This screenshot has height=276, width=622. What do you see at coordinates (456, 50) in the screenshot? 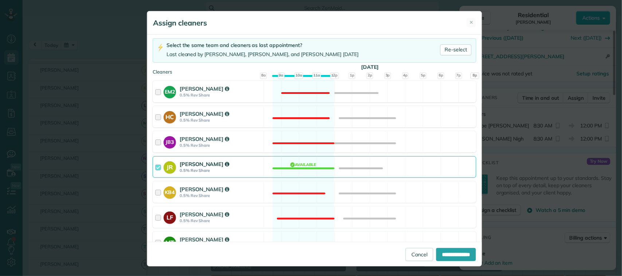
I see `a: Re-select` at bounding box center [456, 50].